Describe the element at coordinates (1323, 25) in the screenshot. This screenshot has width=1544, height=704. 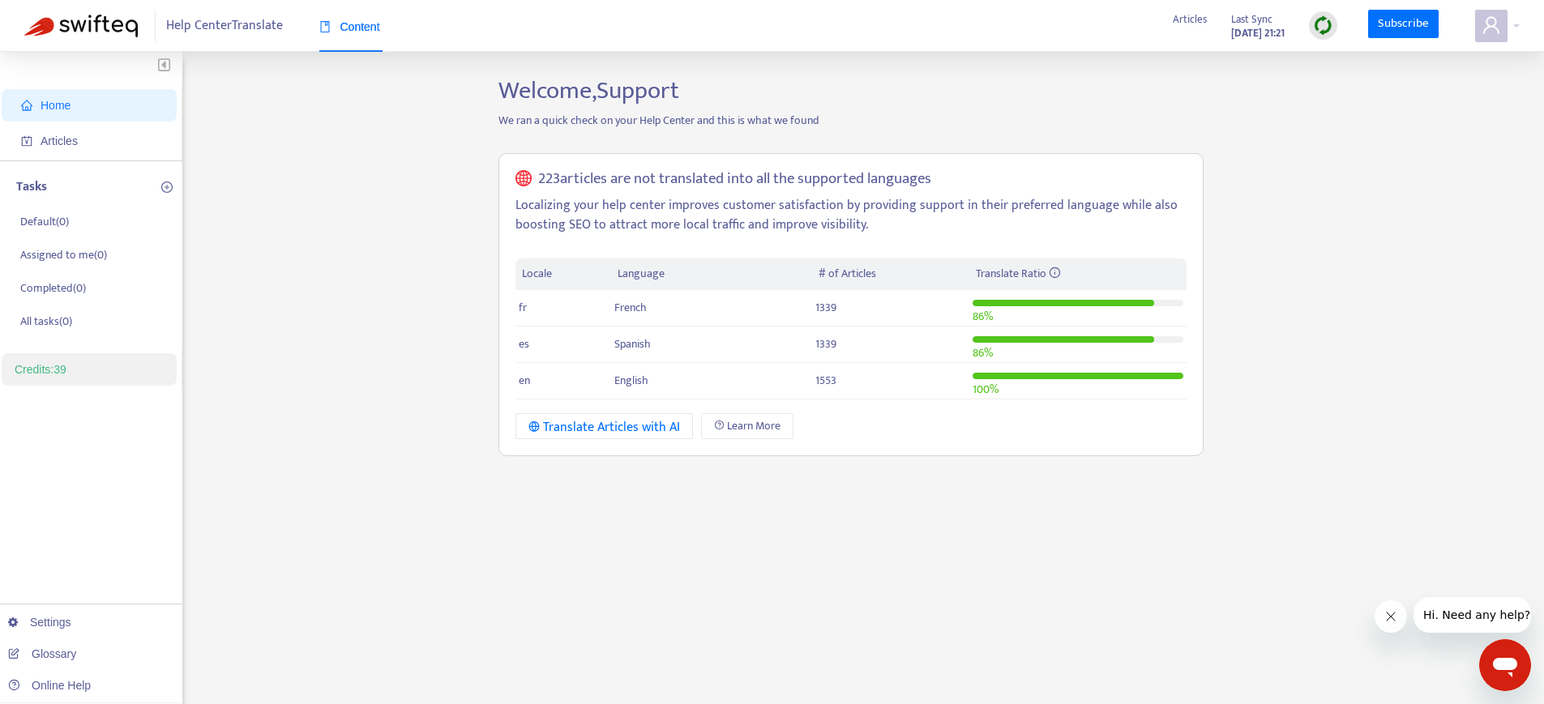
I see `img: sync.dc5367851b00ba804db3.png` at that location.